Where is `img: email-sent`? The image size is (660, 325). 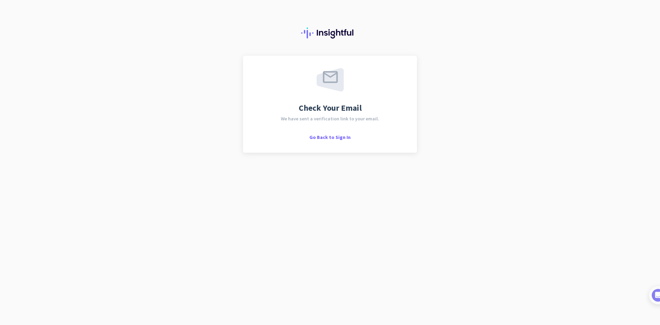 img: email-sent is located at coordinates (330, 80).